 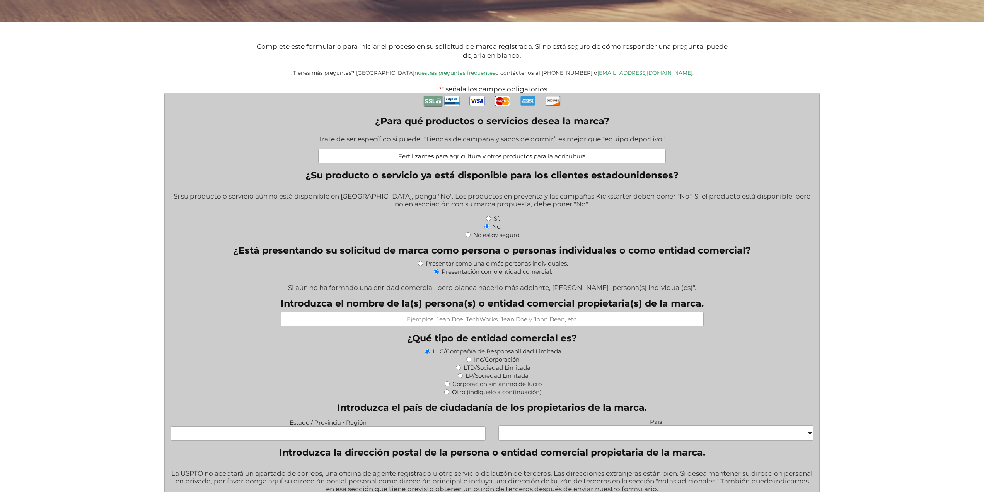 I want to click on label: Otro (indíquelo a continuación), so click(x=497, y=391).